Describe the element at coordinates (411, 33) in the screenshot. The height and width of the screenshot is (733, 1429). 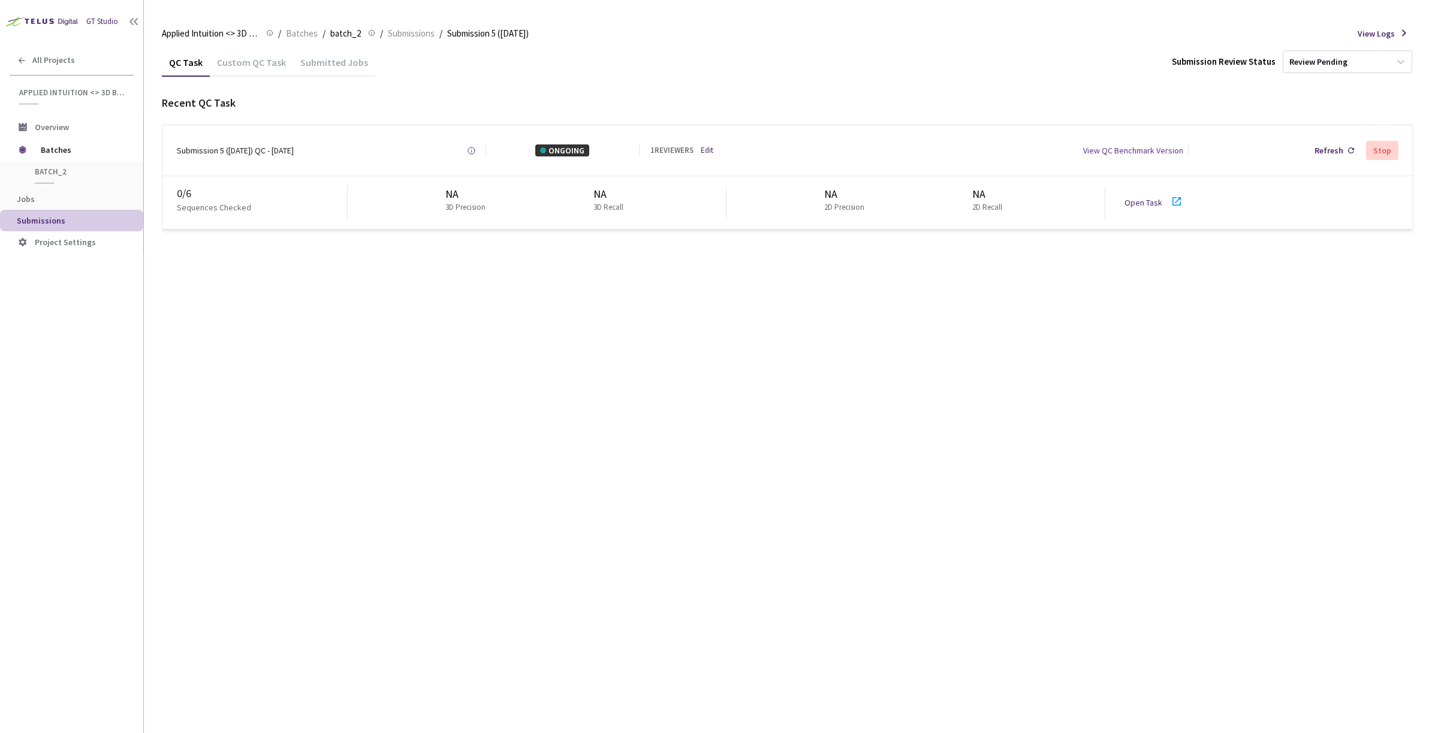
I see `a: Submissions` at that location.